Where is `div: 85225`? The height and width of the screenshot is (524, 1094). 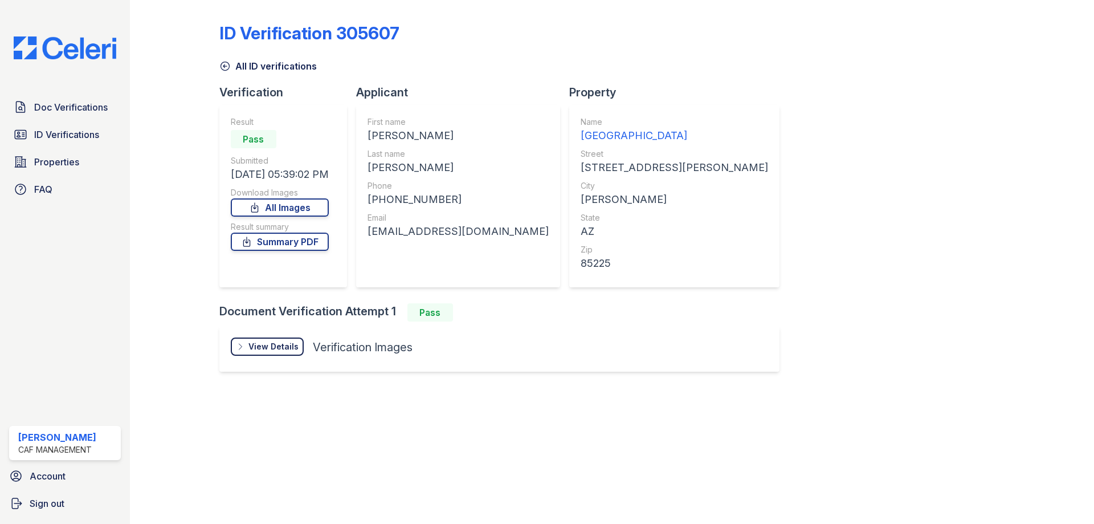
div: 85225 is located at coordinates (674, 263).